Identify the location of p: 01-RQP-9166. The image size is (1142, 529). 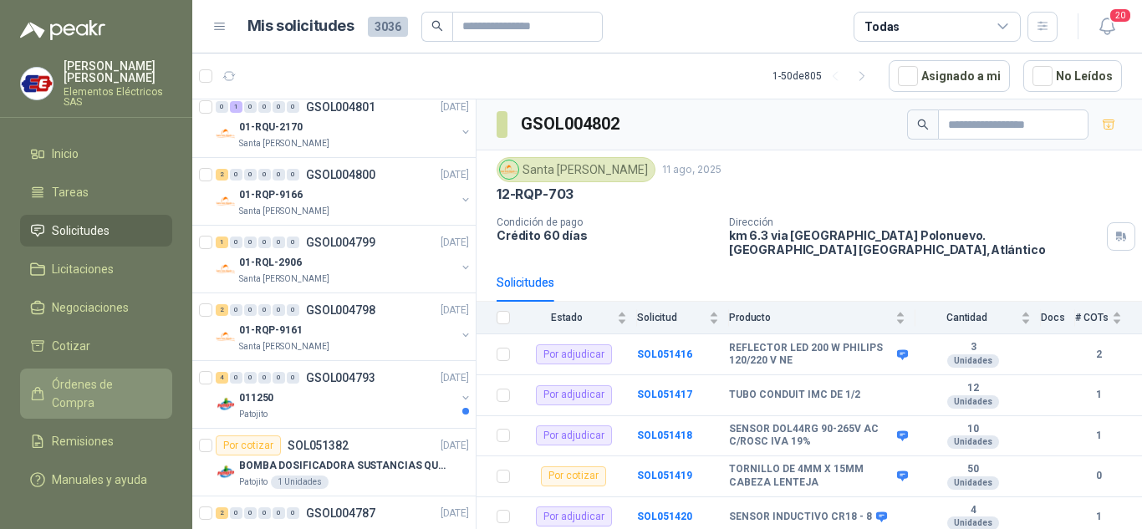
(271, 195).